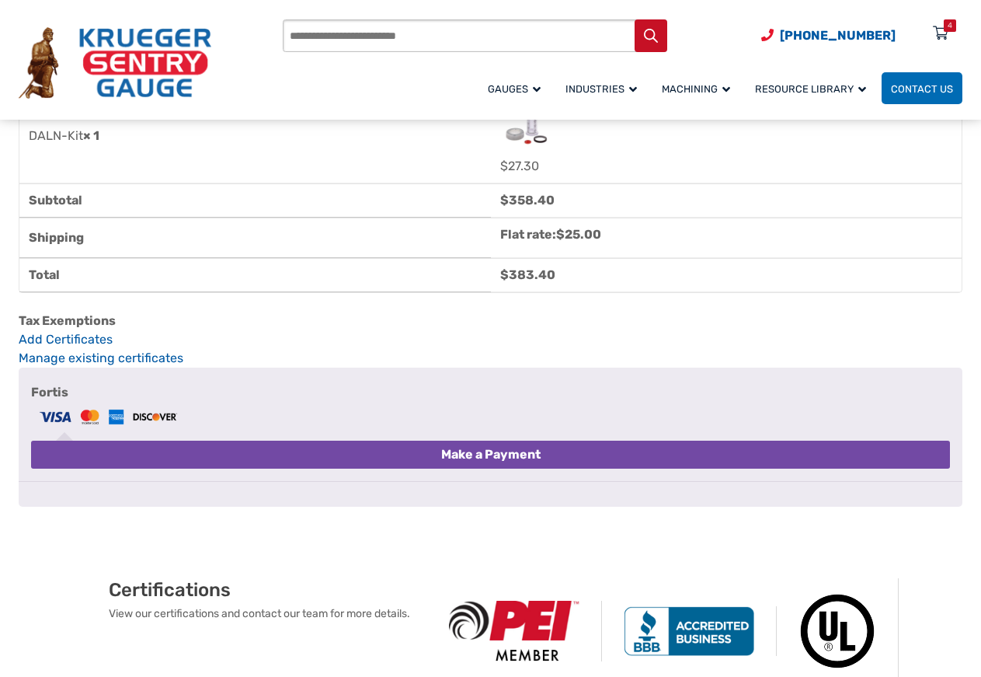 The height and width of the screenshot is (677, 981). Describe the element at coordinates (551, 234) in the screenshot. I see `label: Flat rate:` at that location.